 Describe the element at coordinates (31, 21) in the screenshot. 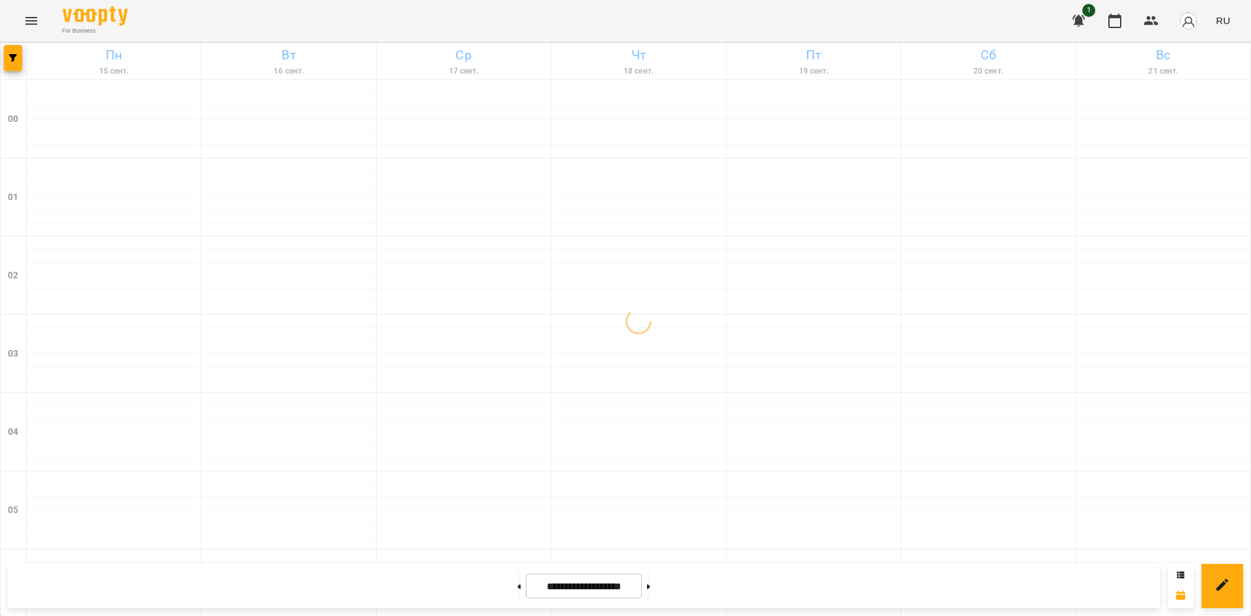

I see `button: Menu` at that location.